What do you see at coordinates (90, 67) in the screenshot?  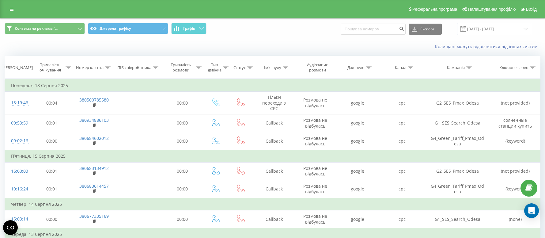 I see `div: Номер клієнта` at bounding box center [90, 67].